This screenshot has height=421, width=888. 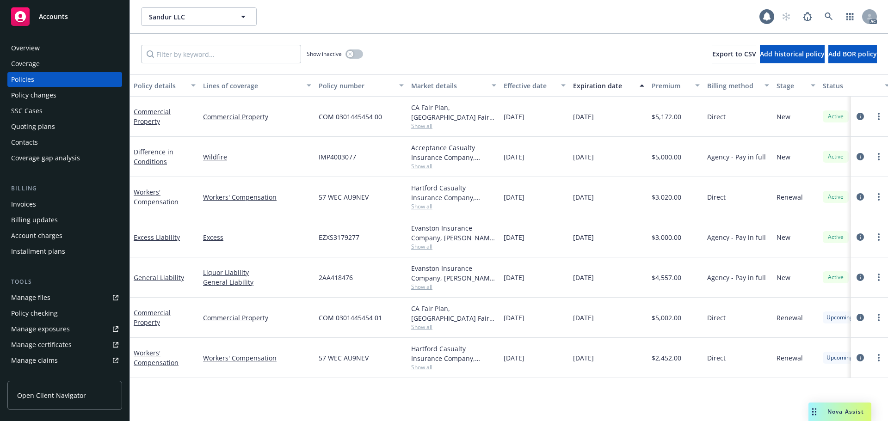 I want to click on a: Search, so click(x=829, y=17).